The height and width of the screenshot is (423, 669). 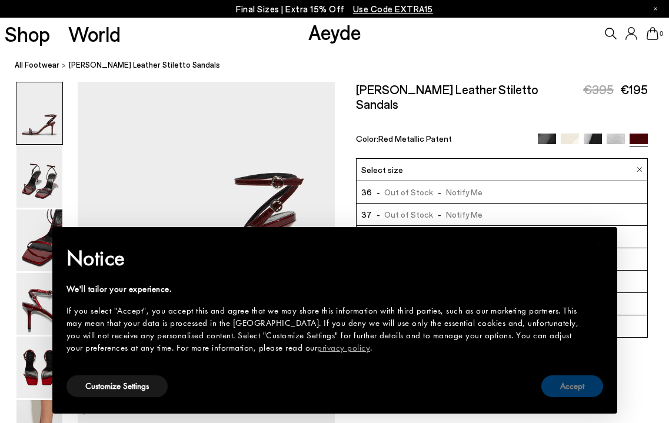 What do you see at coordinates (382, 169) in the screenshot?
I see `span: Select size` at bounding box center [382, 169].